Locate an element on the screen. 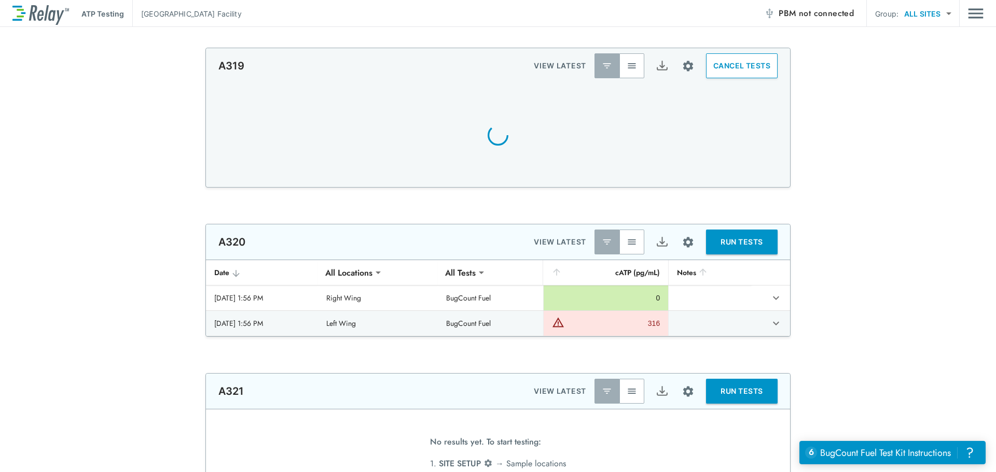 Image resolution: width=996 pixels, height=472 pixels. span: not connected is located at coordinates (826, 13).